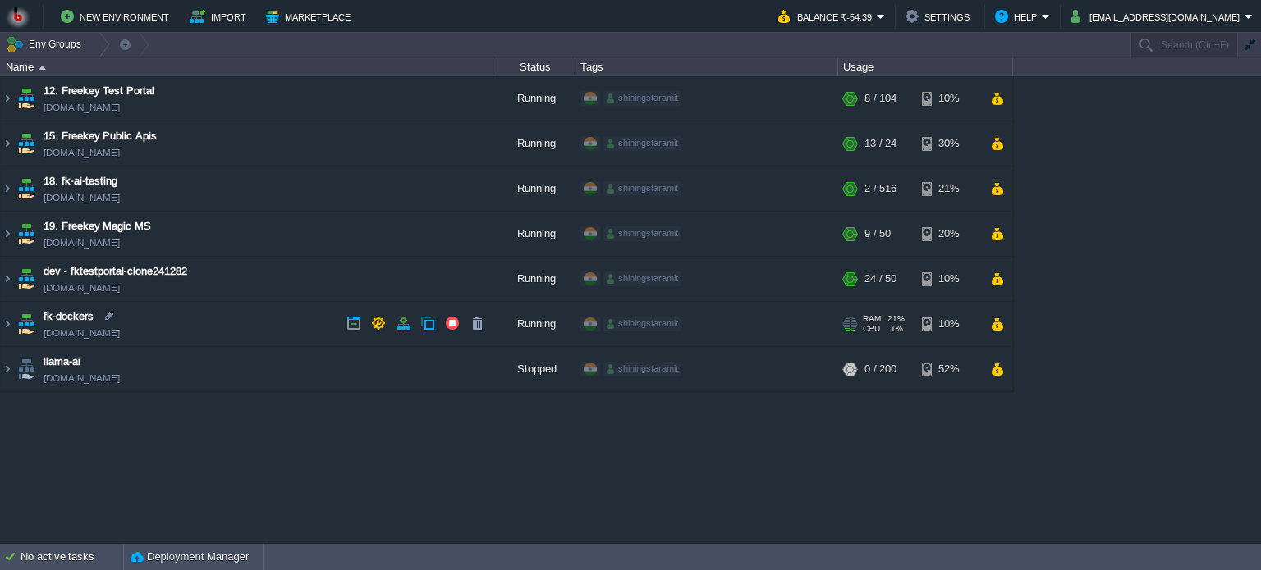 The width and height of the screenshot is (1261, 570). I want to click on a: dev - fktestportal-clone241282, so click(115, 272).